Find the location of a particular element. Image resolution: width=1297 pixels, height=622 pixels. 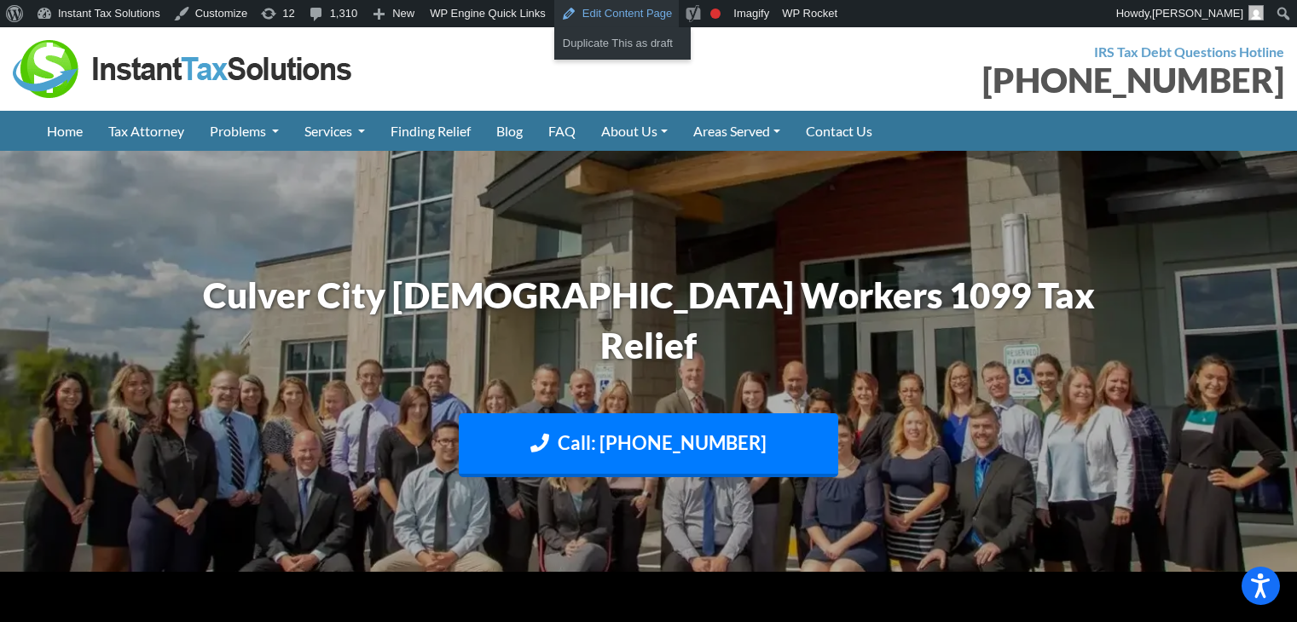

a: Tax Attorney is located at coordinates (146, 130).